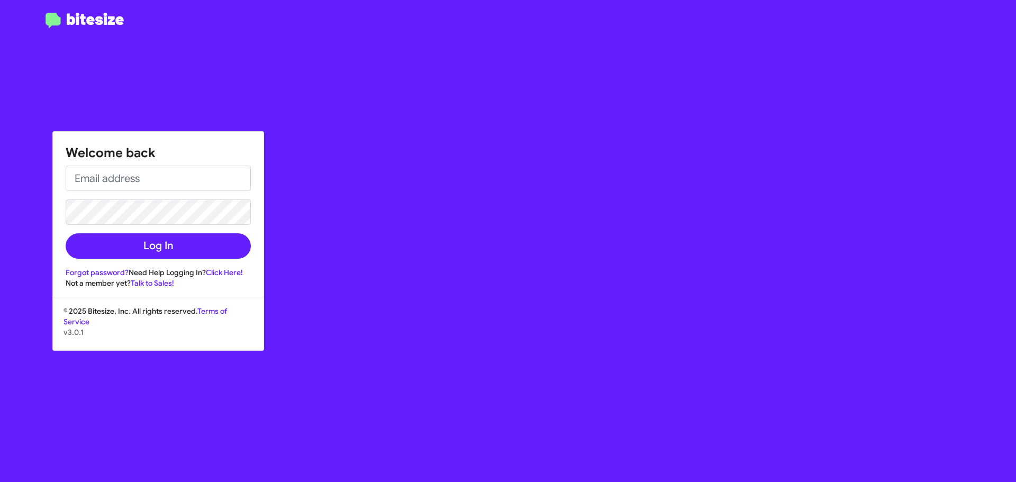  Describe the element at coordinates (158, 332) in the screenshot. I see `p: v3.0.1` at that location.